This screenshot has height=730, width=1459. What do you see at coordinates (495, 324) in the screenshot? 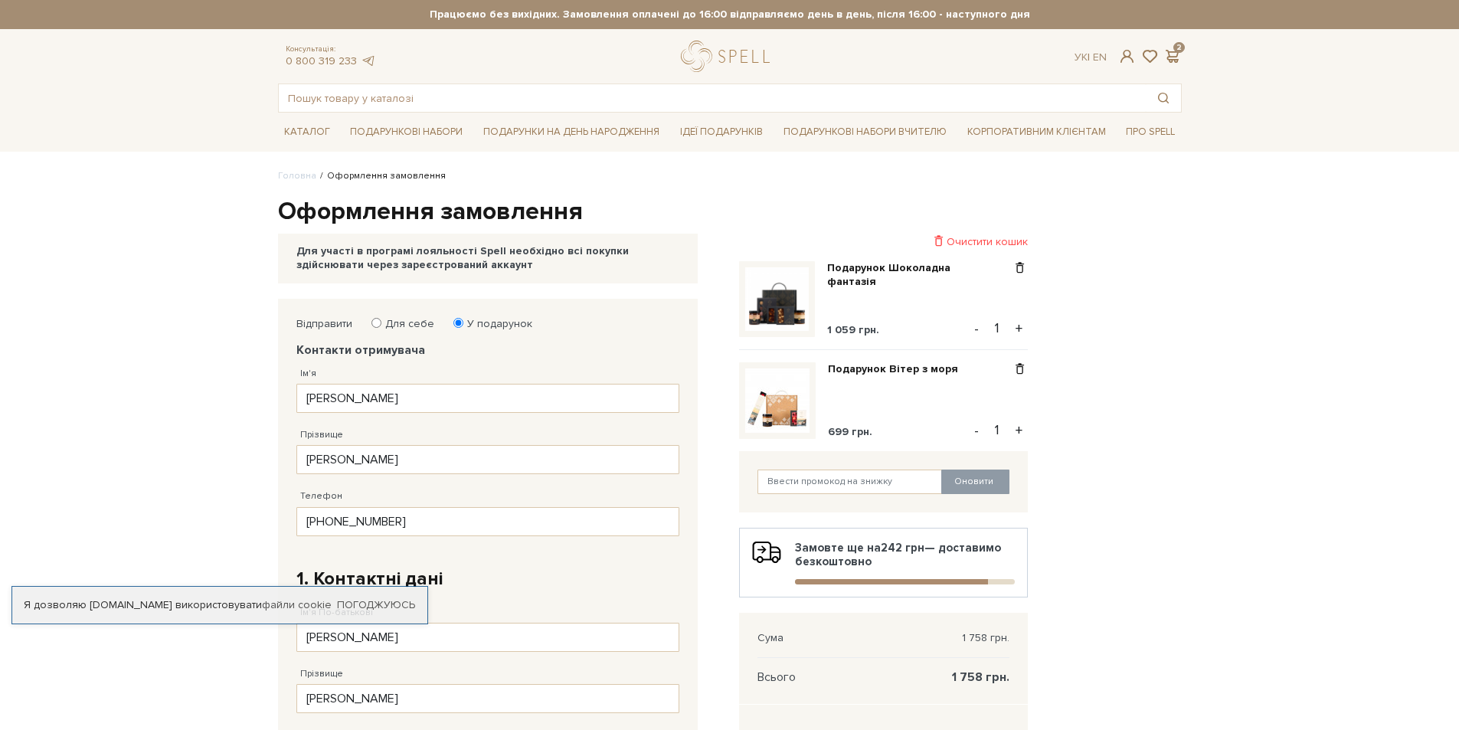
I see `label: У подарунок` at bounding box center [495, 324].